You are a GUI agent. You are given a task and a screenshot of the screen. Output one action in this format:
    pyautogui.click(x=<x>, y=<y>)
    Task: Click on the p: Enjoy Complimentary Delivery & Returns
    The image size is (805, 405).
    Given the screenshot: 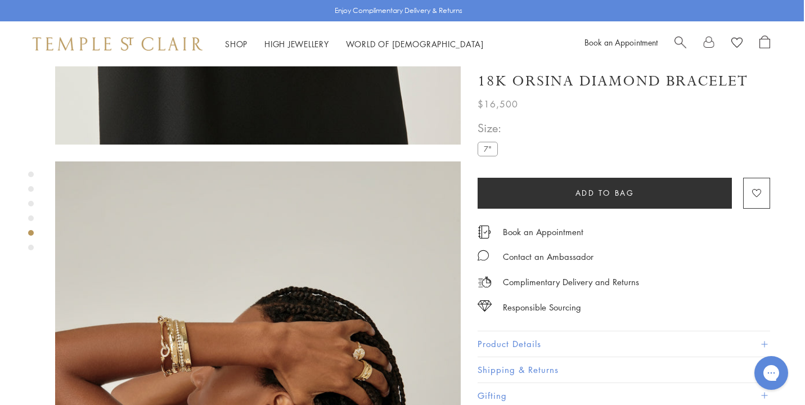 What is the action you would take?
    pyautogui.click(x=398, y=11)
    